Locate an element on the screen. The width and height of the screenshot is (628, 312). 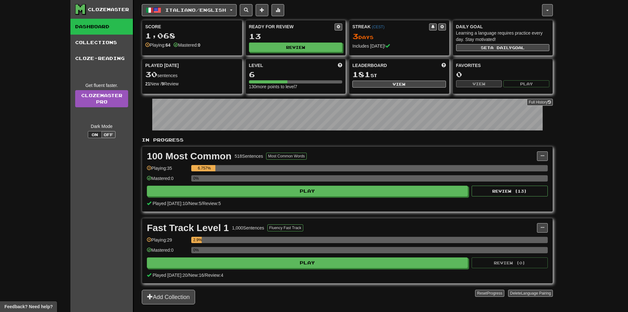
span: This week in points, UTC is located at coordinates (444, 65).